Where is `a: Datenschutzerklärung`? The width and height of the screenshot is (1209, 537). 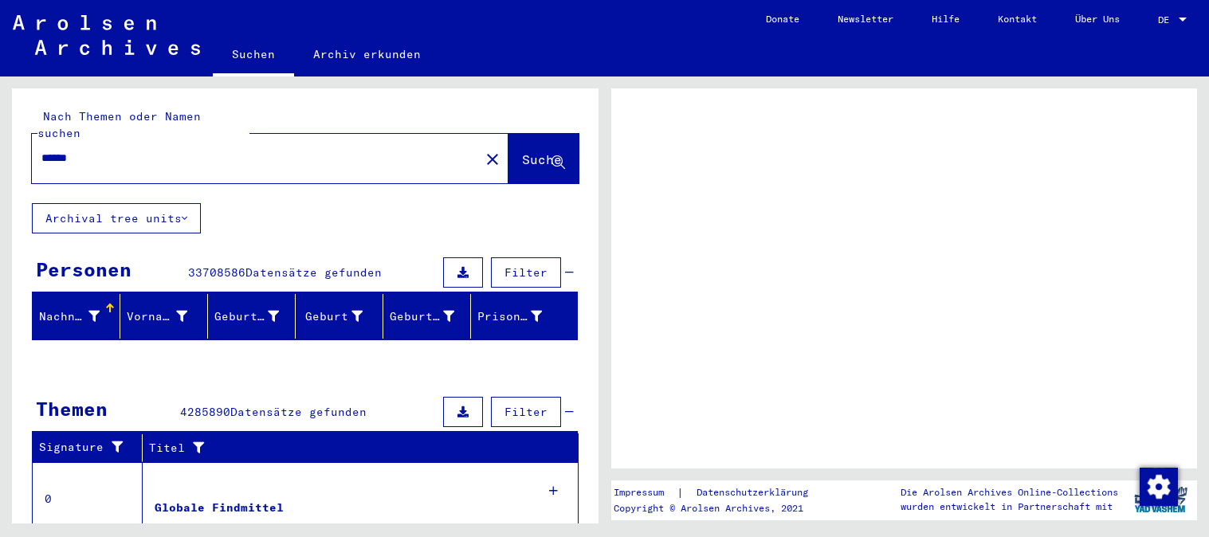
a: Datenschutzerklärung is located at coordinates (756, 493).